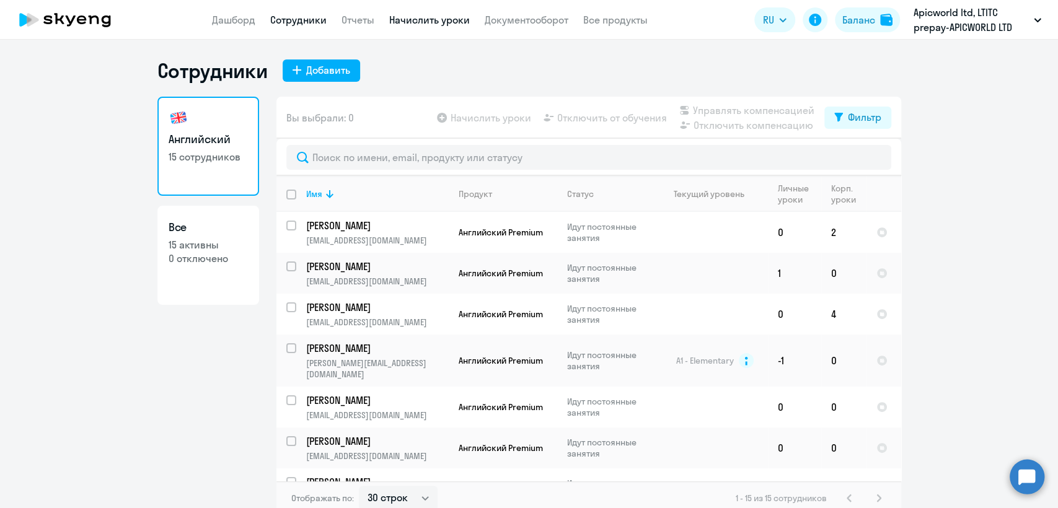  Describe the element at coordinates (234, 20) in the screenshot. I see `a: Дашборд` at that location.